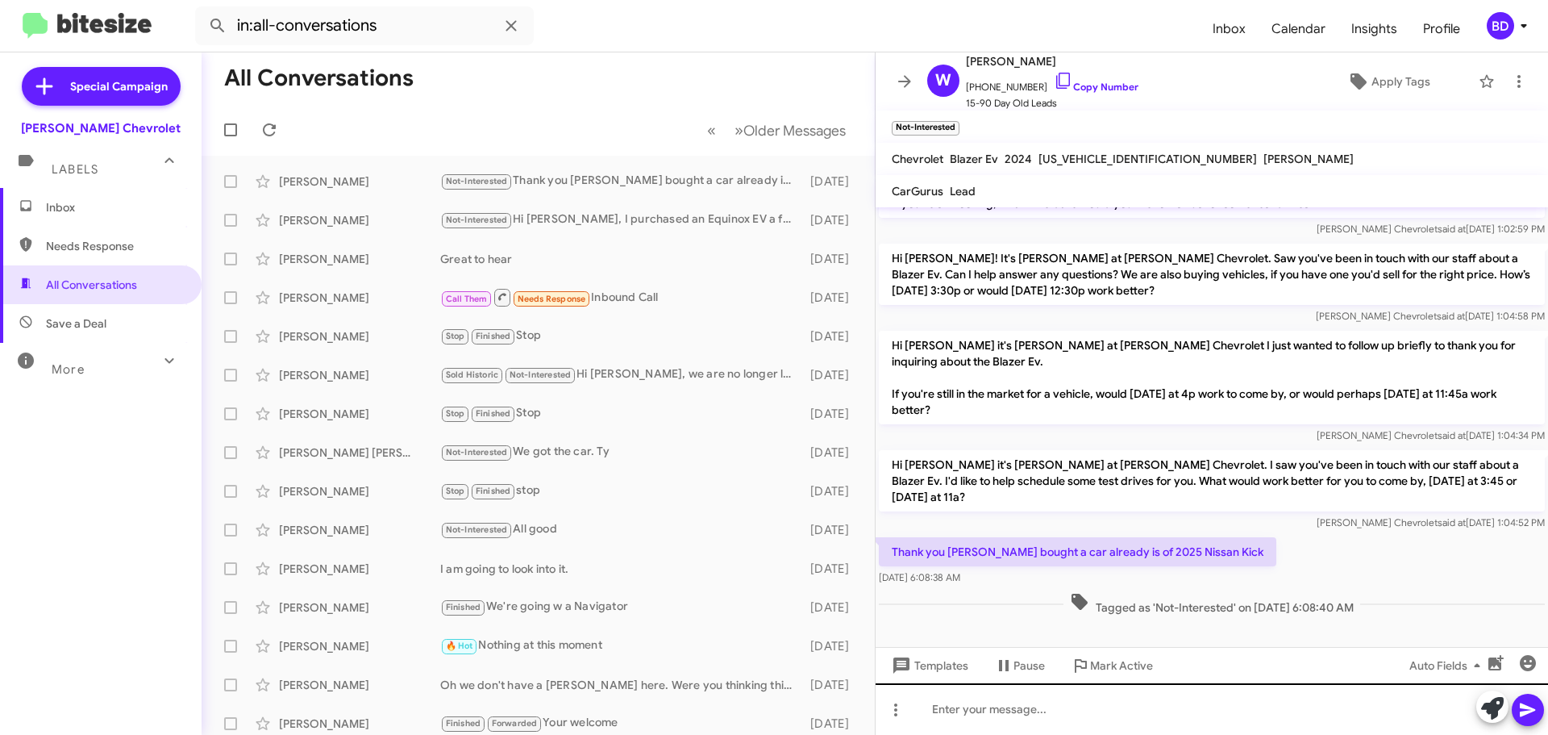 This screenshot has width=1548, height=735. Describe the element at coordinates (1501, 26) in the screenshot. I see `button: BD` at that location.